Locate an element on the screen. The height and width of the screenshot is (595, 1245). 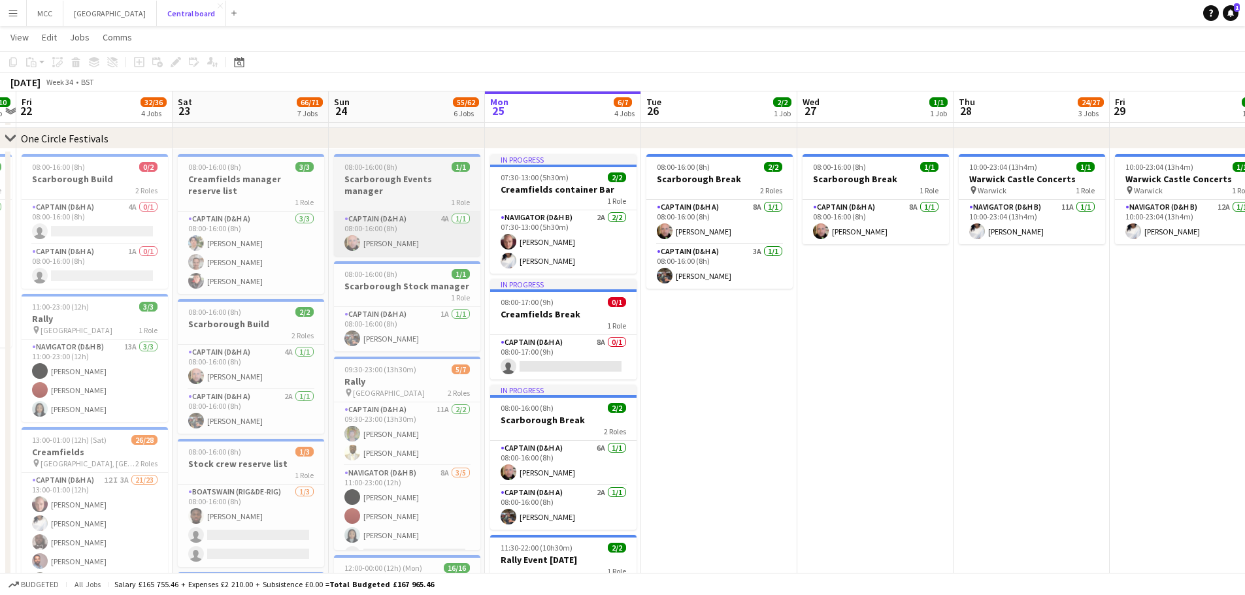
app-card-role: Captain (D&H A)1A0/108:00-16:00 (8h) is located at coordinates (95, 267).